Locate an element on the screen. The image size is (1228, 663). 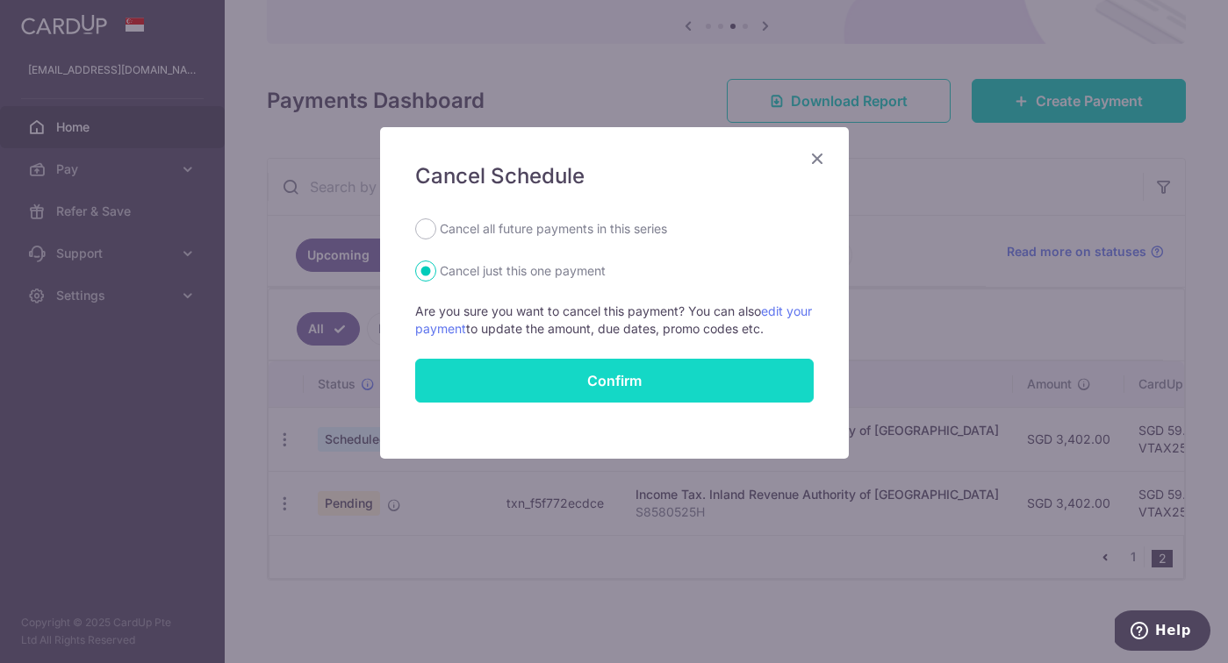
span: Help is located at coordinates (58, 20).